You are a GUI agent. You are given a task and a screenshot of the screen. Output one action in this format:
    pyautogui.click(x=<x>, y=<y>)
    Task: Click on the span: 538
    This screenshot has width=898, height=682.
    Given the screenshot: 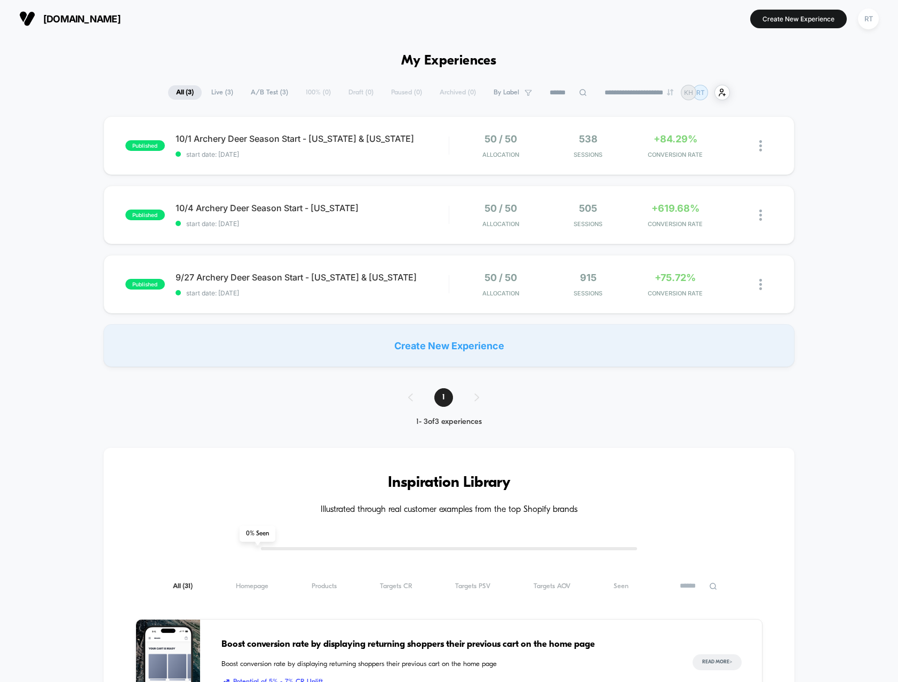 What is the action you would take?
    pyautogui.click(x=588, y=139)
    